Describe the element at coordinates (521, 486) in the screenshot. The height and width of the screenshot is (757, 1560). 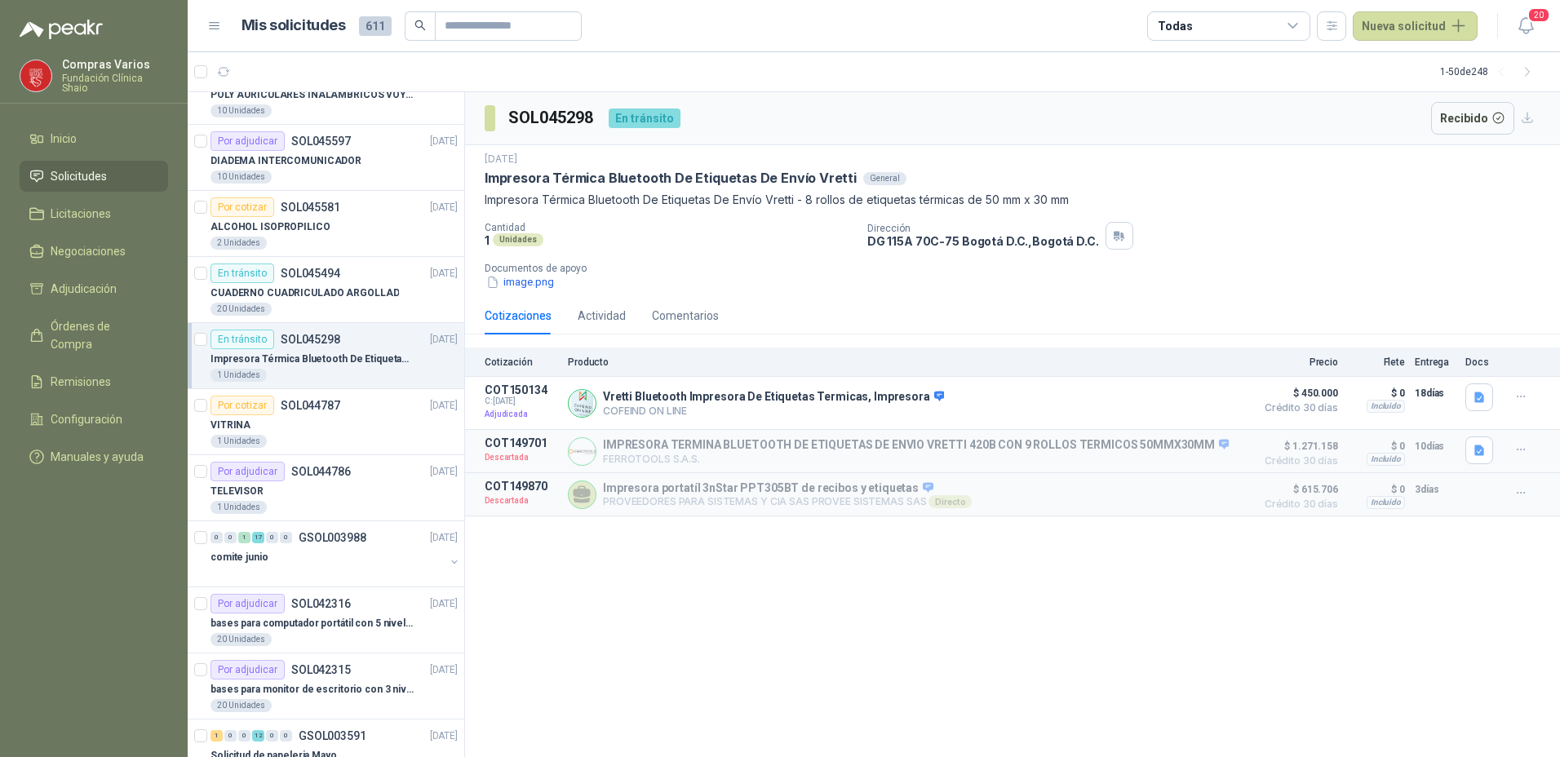
I see `p: COT149870` at that location.